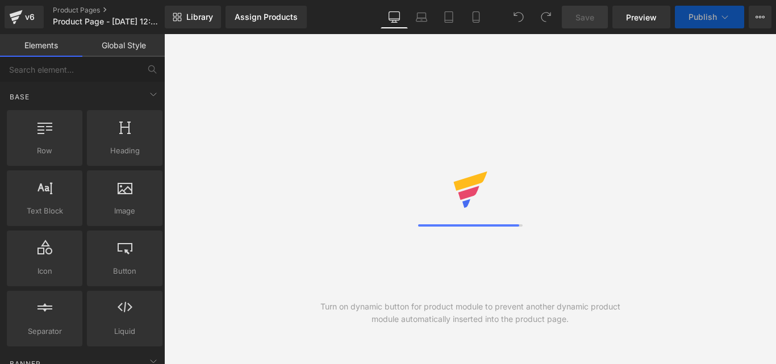  Describe the element at coordinates (118, 10) in the screenshot. I see `a: Product Pages` at that location.